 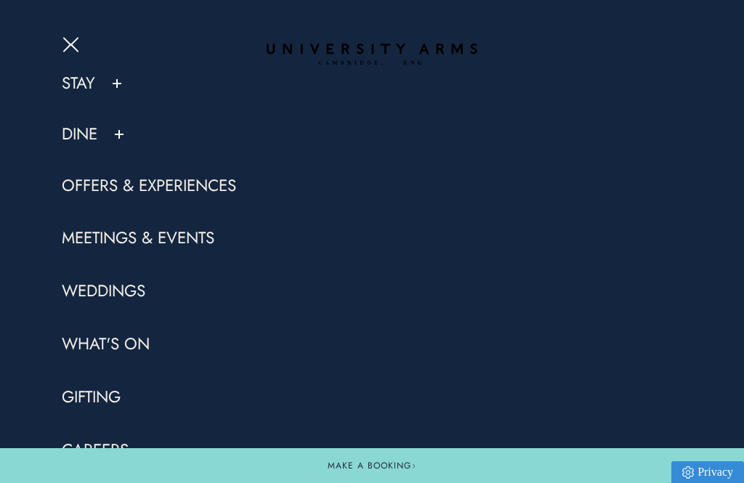 I want to click on a: Privacy, so click(x=708, y=472).